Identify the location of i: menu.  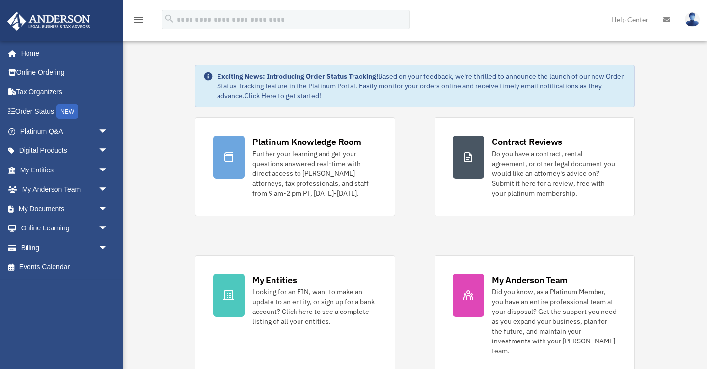
(138, 20).